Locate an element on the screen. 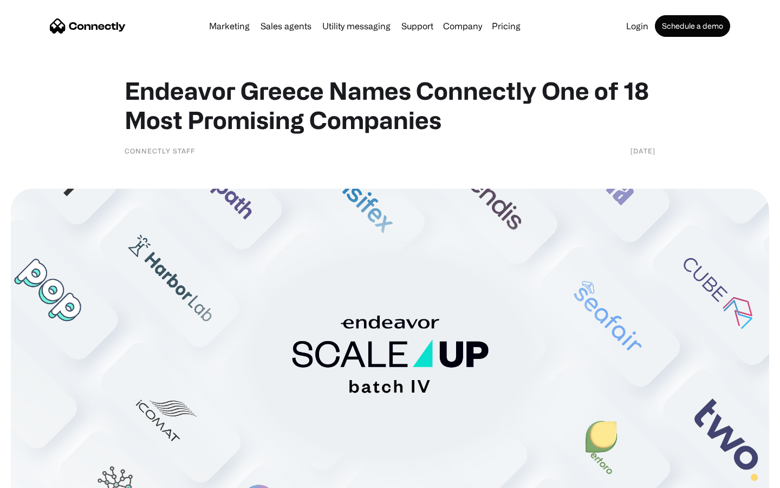  ul: Language list is located at coordinates (43, 476).